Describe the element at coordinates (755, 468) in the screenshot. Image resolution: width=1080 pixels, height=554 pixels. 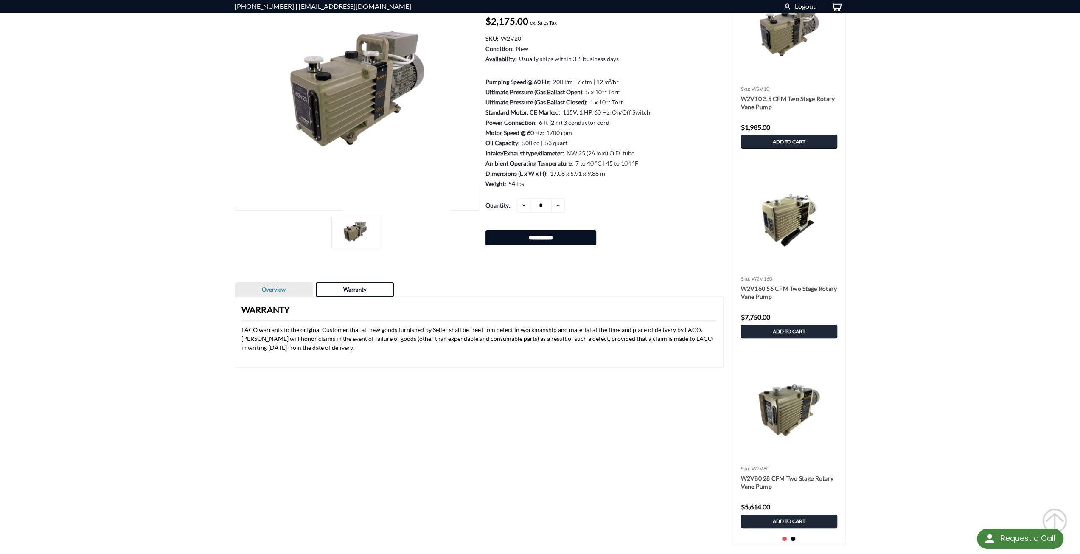
I see `a: sku: W2V80` at that location.